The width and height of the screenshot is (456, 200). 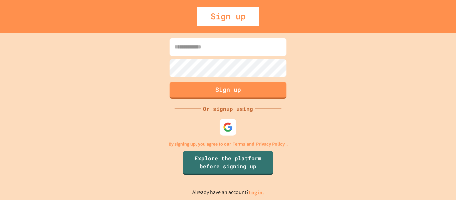 What do you see at coordinates (228, 192) in the screenshot?
I see `p: Already have an account?` at bounding box center [228, 192].